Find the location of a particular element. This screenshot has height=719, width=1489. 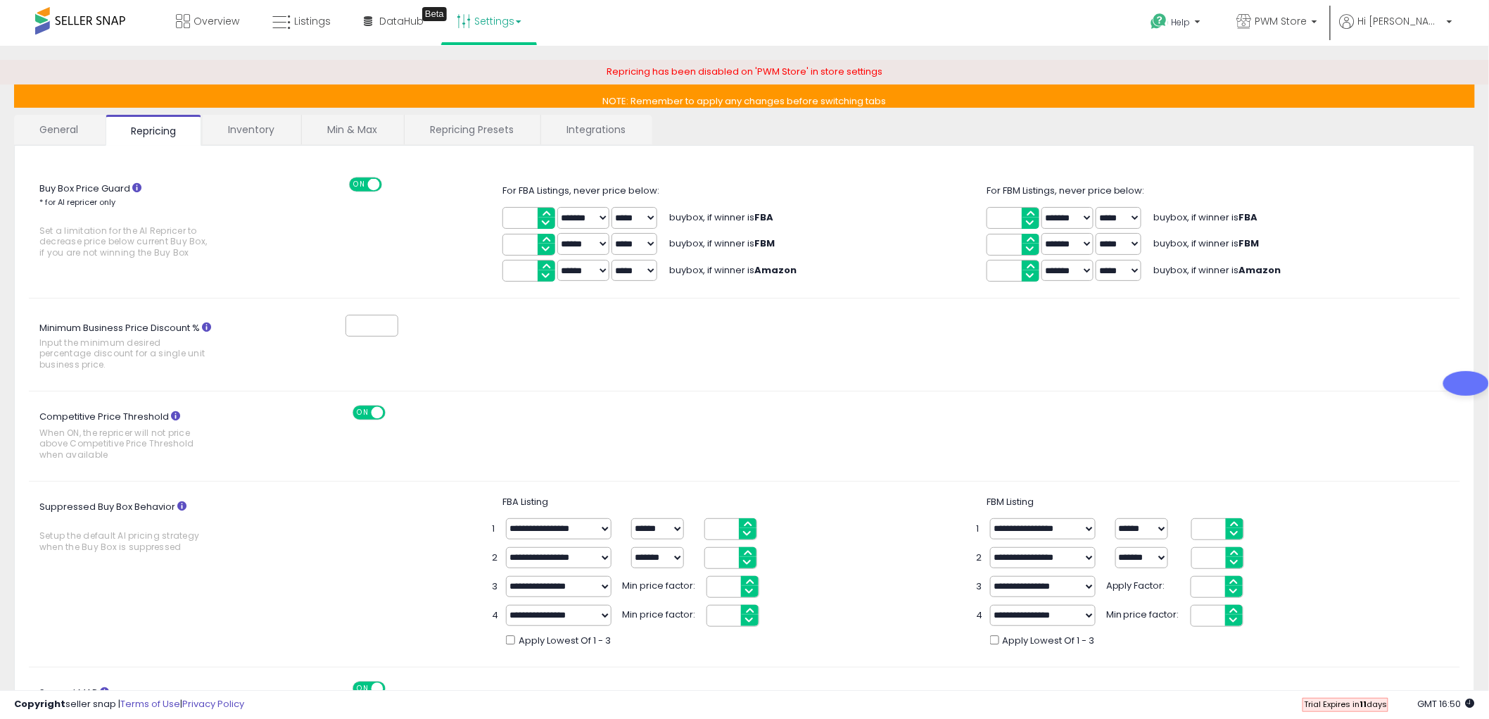

p: NOTE: Remember to apply any changes before switching tabs is located at coordinates (745, 96).